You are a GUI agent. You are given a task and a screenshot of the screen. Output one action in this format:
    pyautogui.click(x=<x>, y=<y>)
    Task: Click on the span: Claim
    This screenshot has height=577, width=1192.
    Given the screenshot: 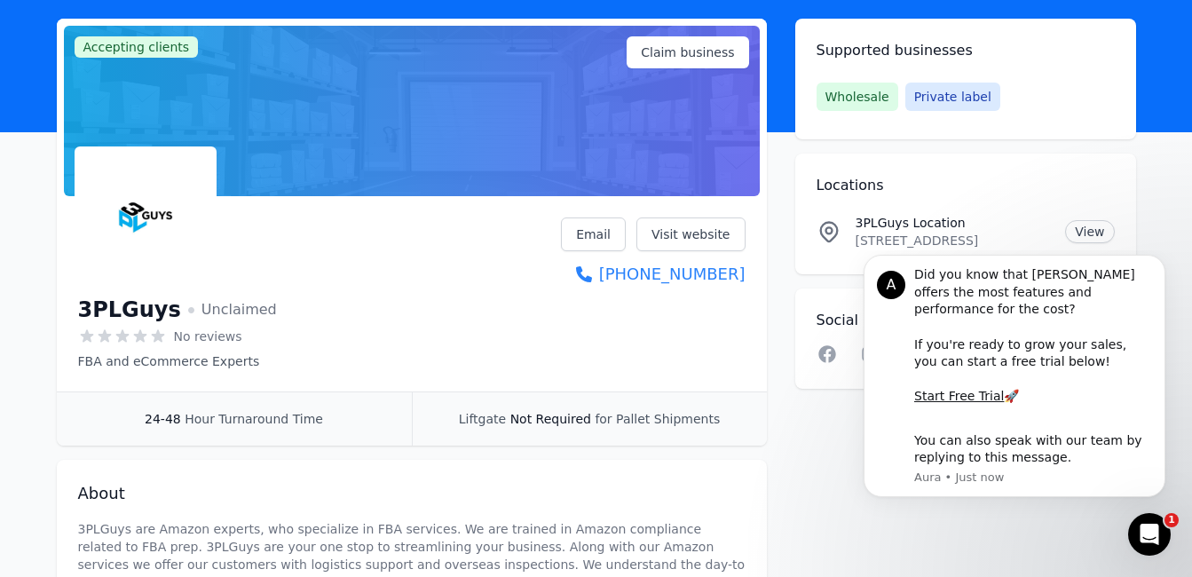 What is the action you would take?
    pyautogui.click(x=687, y=52)
    